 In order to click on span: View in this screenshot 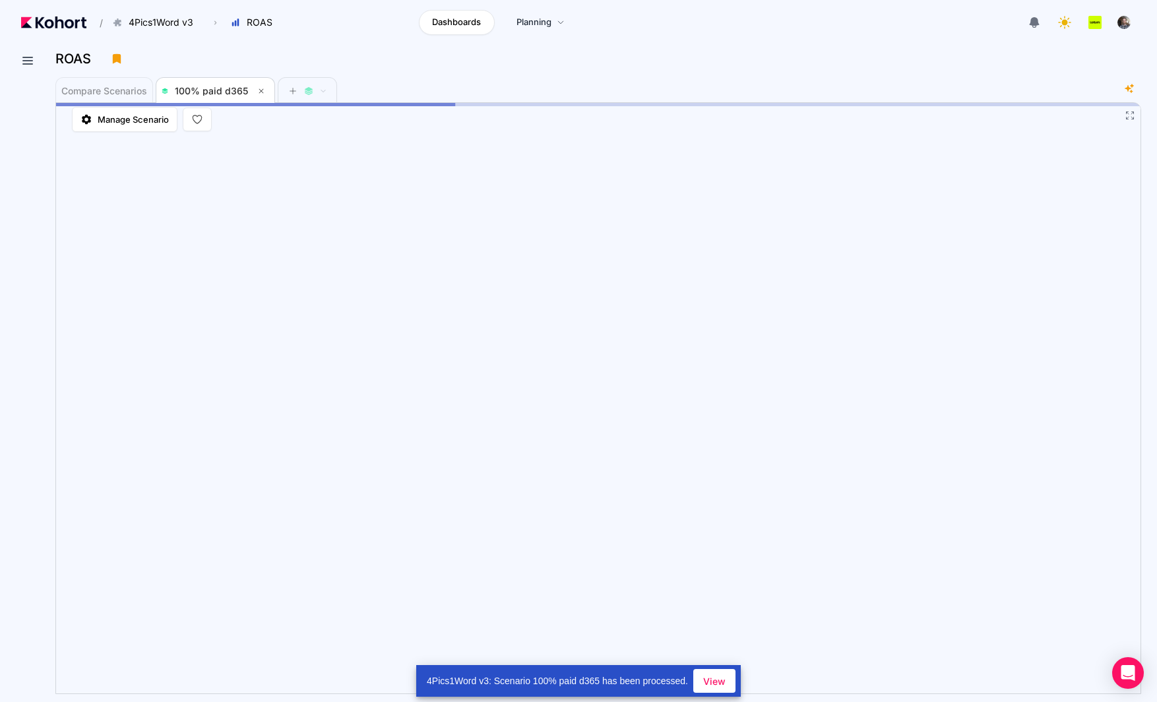, I will do `click(714, 681)`.